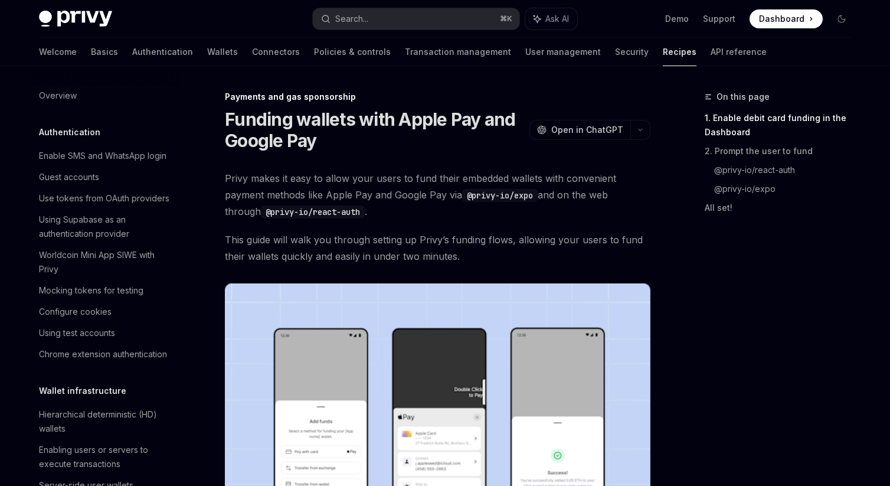 The height and width of the screenshot is (486, 890). What do you see at coordinates (83, 391) in the screenshot?
I see `h5: Wallet infrastructure` at bounding box center [83, 391].